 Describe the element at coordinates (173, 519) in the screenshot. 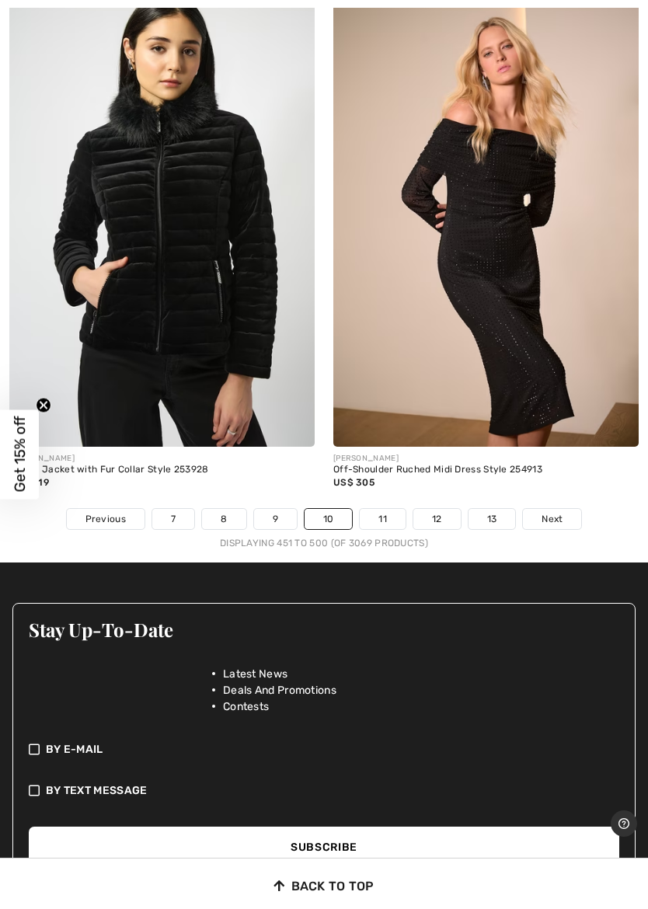

I see `a: 7` at that location.